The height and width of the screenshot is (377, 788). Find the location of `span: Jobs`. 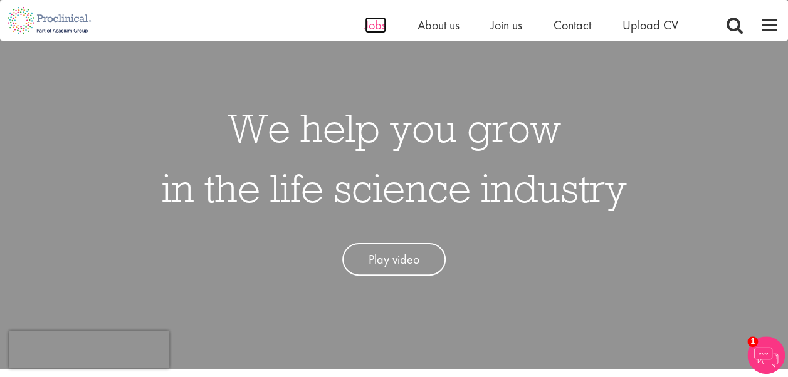

span: Jobs is located at coordinates (375, 25).